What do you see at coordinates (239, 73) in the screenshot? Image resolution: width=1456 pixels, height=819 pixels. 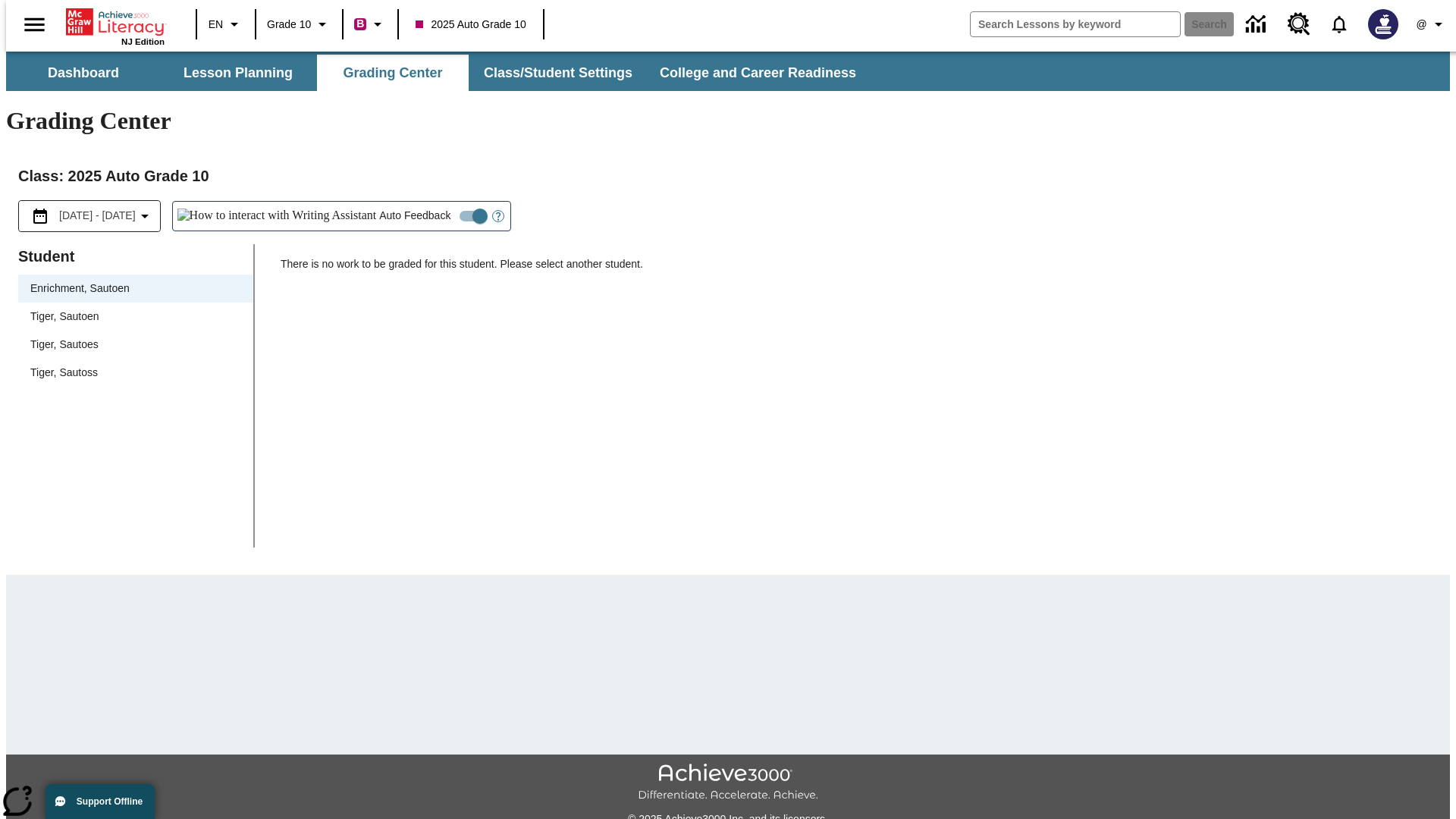 I see `button: Lesson Planning` at bounding box center [239, 73].